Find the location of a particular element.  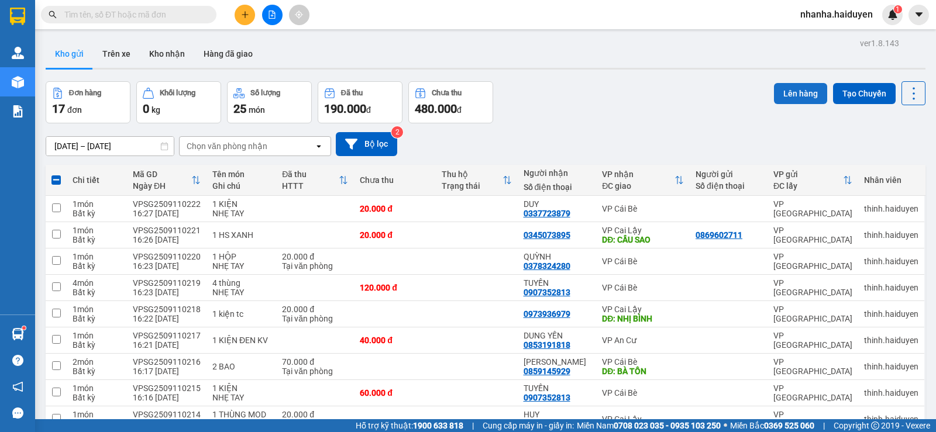

div: 4 món is located at coordinates (97, 283).